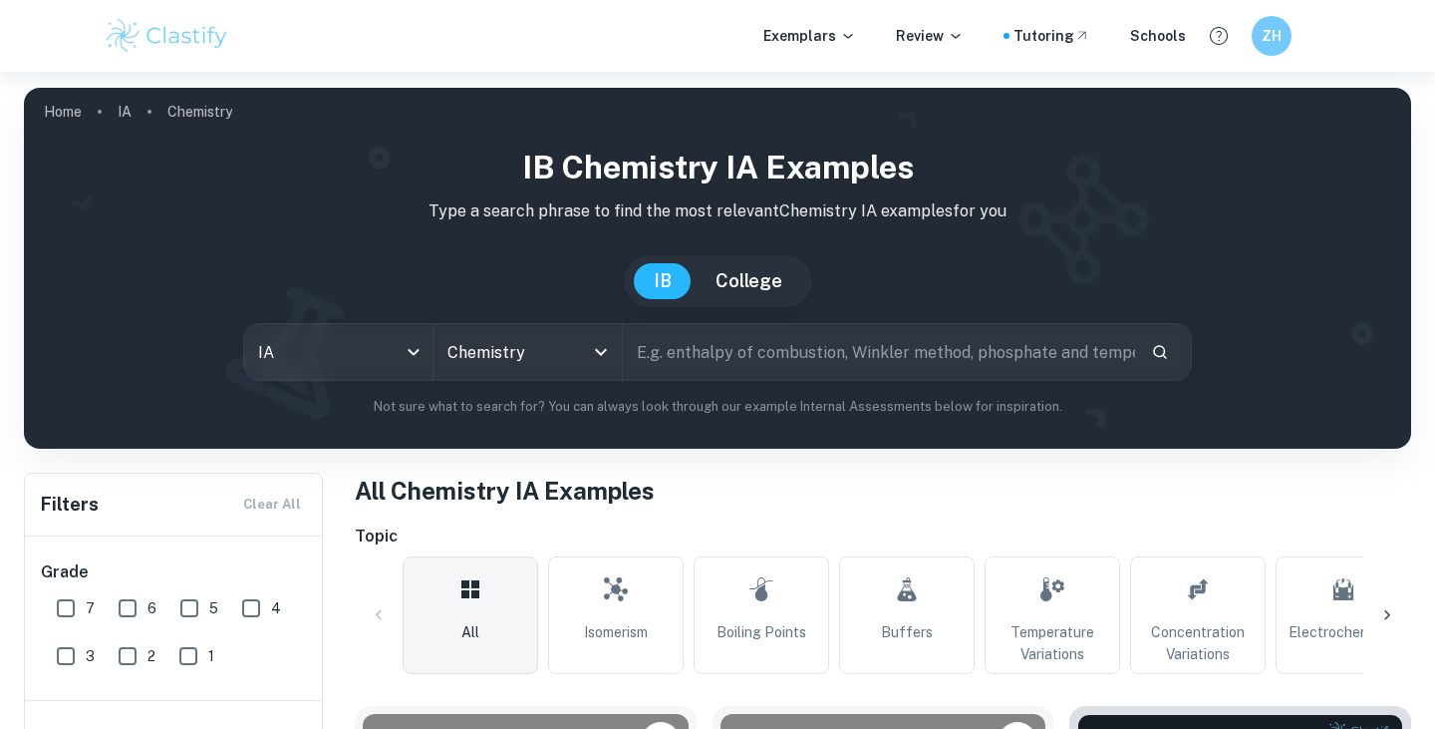 The height and width of the screenshot is (729, 1435). What do you see at coordinates (718, 268) in the screenshot?
I see `img: profile cover` at bounding box center [718, 268].